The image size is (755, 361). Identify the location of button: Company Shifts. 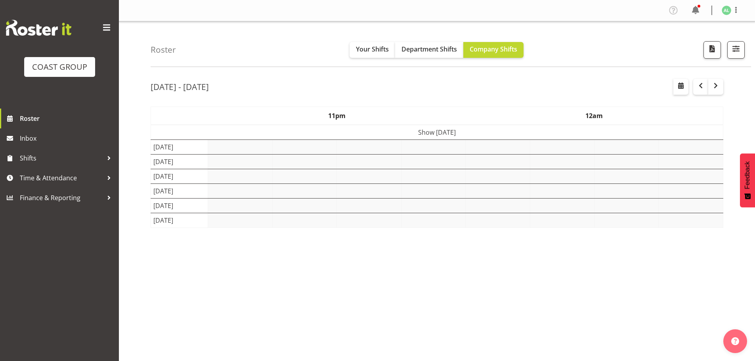
(493, 50).